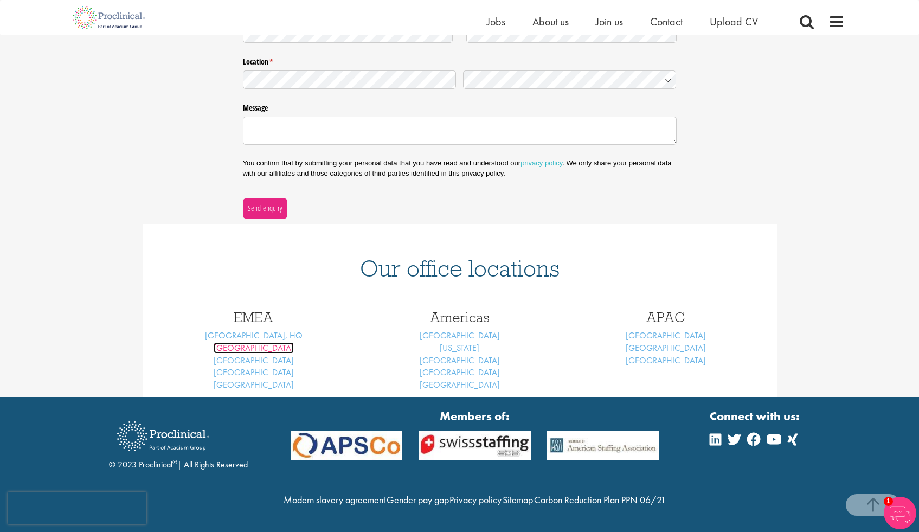 The width and height of the screenshot is (919, 532). What do you see at coordinates (475, 499) in the screenshot?
I see `a: Privacy policy` at bounding box center [475, 499].